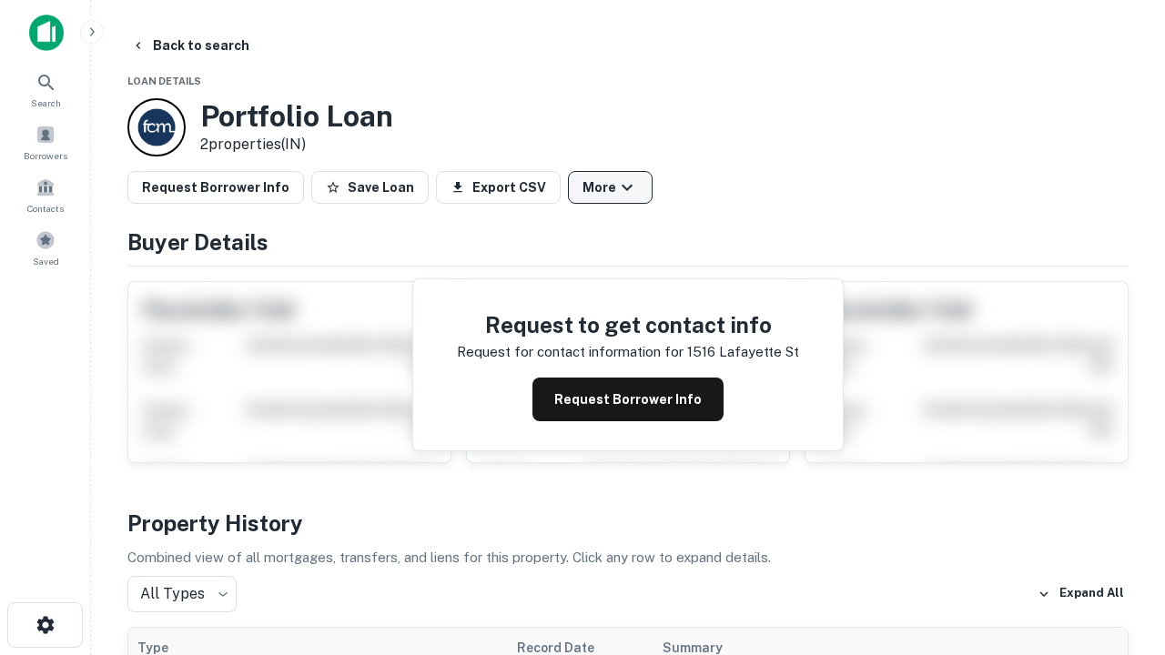  What do you see at coordinates (46, 142) in the screenshot?
I see `div: Borrowers` at bounding box center [46, 142].